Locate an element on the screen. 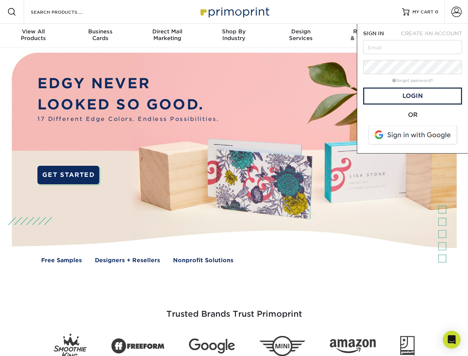 This screenshot has width=468, height=356. div: Services is located at coordinates (301, 35).